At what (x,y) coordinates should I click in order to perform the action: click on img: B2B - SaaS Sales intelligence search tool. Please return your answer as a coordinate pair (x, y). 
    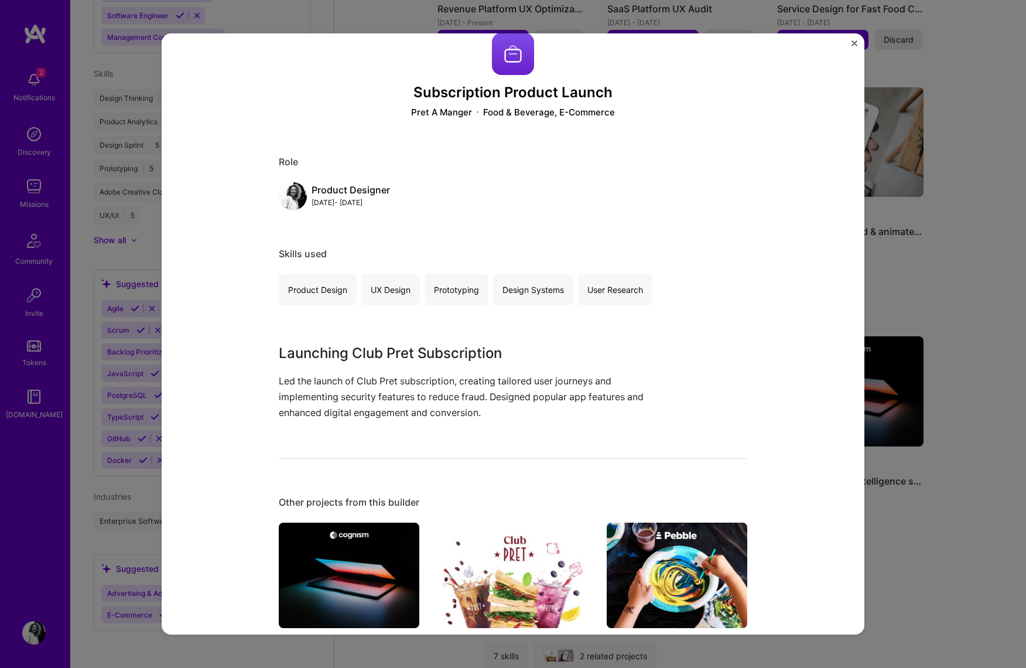
    Looking at the image, I should click on (349, 575).